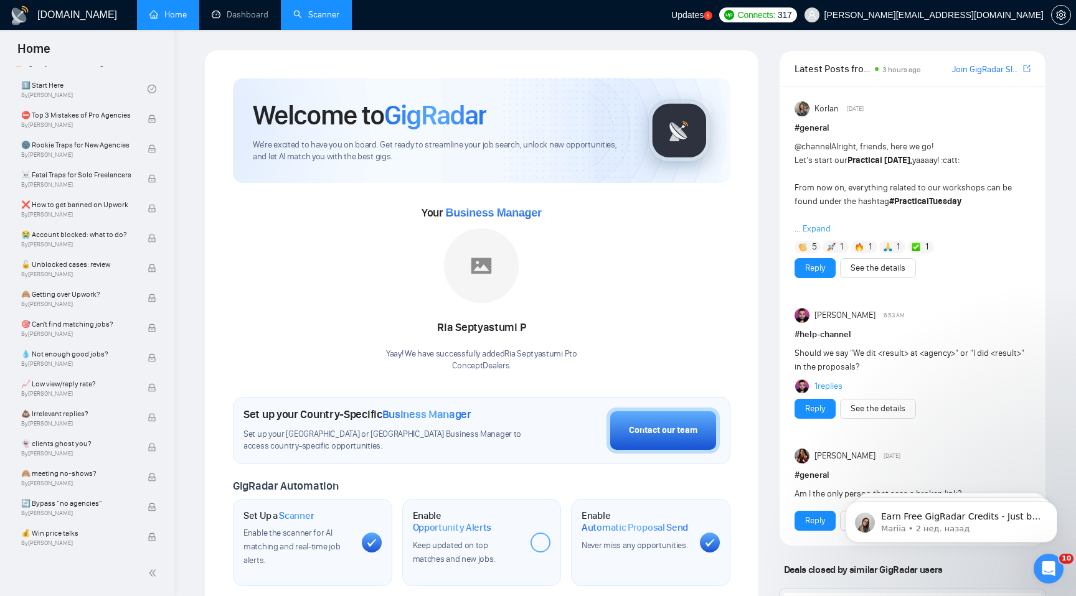  I want to click on a: Reply, so click(815, 268).